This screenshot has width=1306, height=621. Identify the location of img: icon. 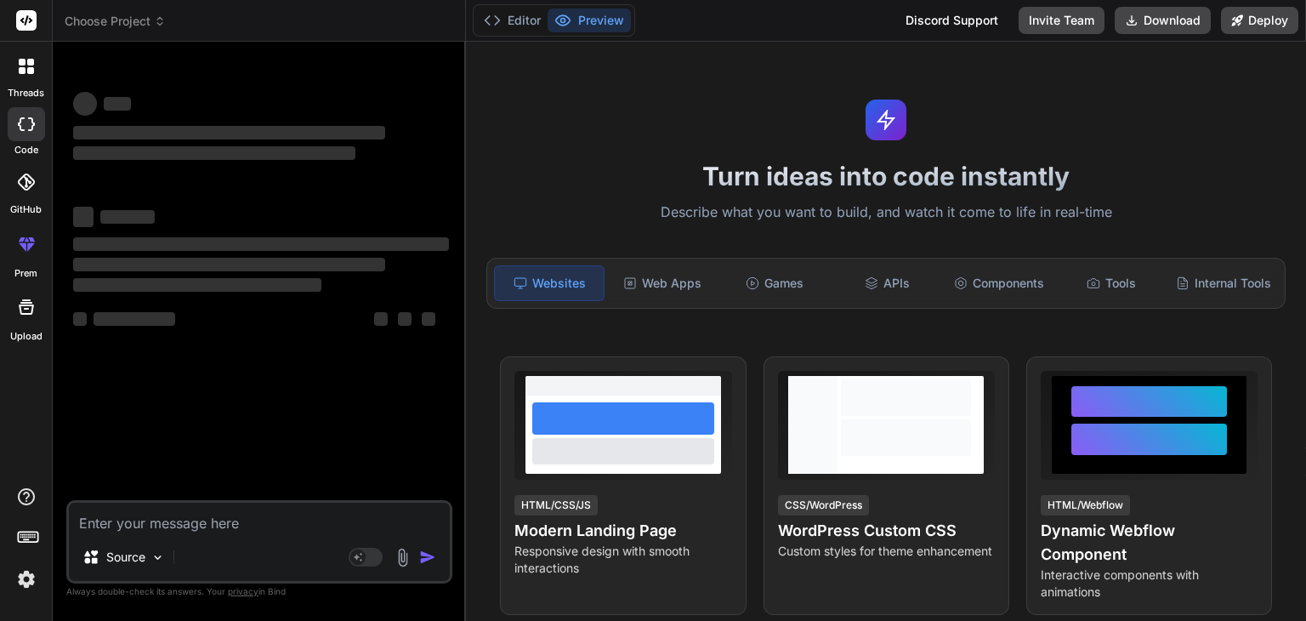
(428, 557).